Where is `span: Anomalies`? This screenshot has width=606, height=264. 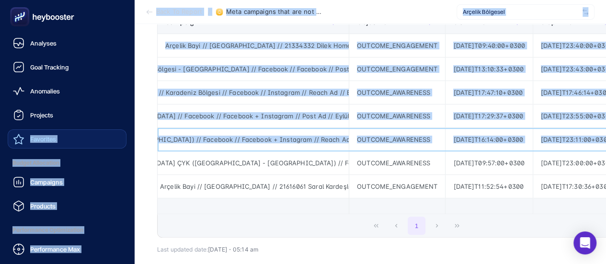 span: Anomalies is located at coordinates (45, 91).